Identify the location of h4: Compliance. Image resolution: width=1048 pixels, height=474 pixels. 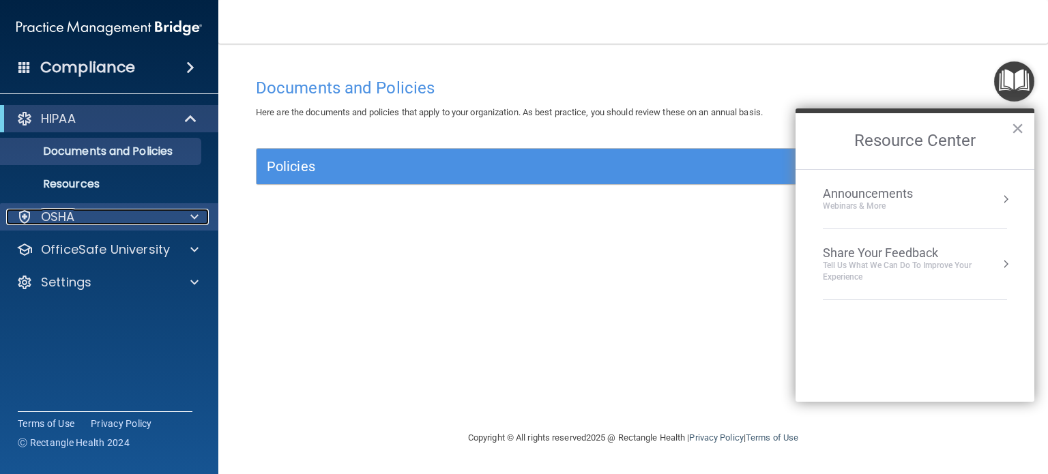
(87, 68).